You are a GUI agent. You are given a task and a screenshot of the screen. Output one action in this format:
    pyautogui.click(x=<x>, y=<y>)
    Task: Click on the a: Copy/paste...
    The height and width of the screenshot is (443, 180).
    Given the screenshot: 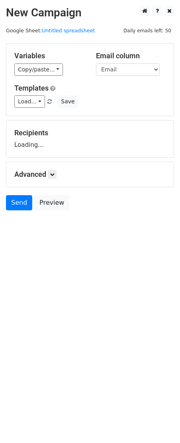 What is the action you would take?
    pyautogui.click(x=39, y=69)
    